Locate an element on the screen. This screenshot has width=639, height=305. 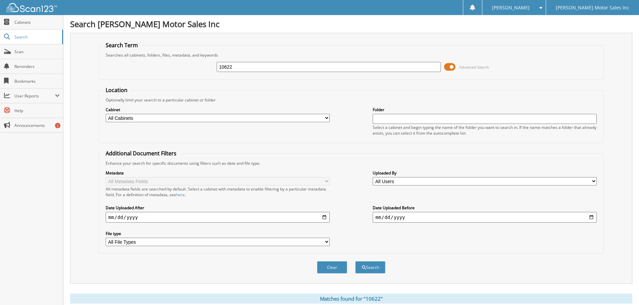
label: Folder is located at coordinates (484, 110).